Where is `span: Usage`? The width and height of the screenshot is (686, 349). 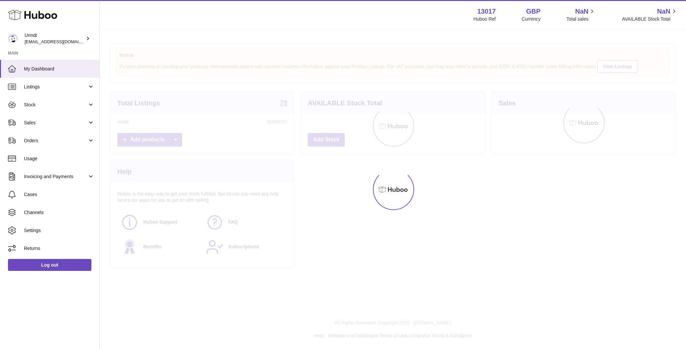 span: Usage is located at coordinates (59, 158).